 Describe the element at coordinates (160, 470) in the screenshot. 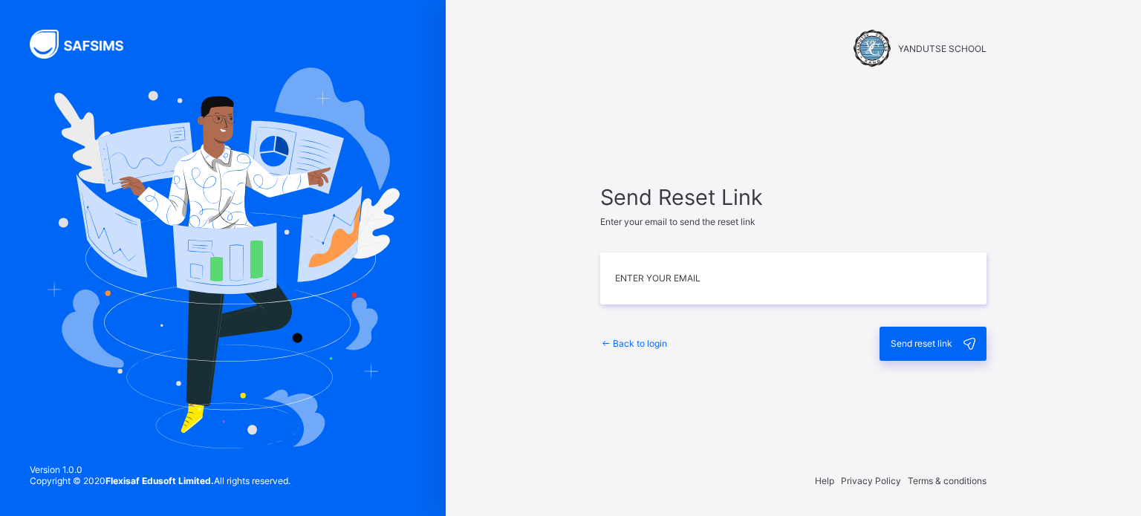

I see `span: Version 1.0.0` at that location.